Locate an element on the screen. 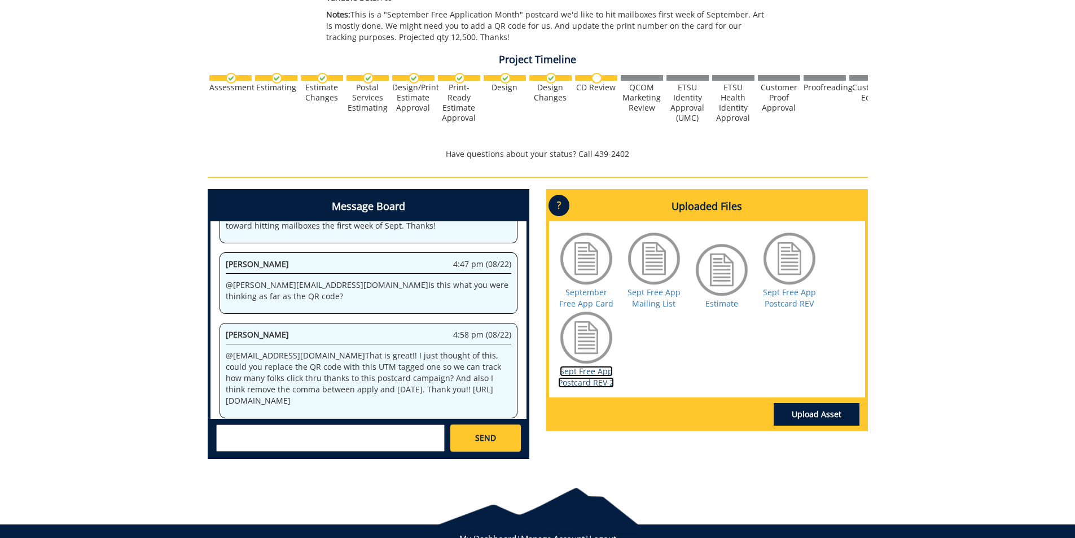 This screenshot has height=538, width=1075. a: Upload Asset is located at coordinates (816, 414).